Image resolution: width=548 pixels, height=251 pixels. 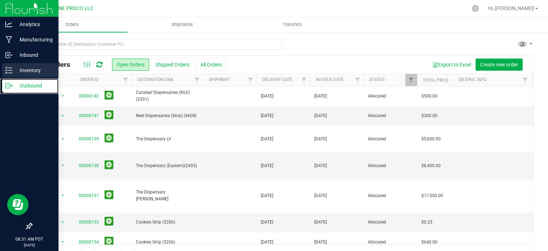 What do you see at coordinates (131, 65) in the screenshot?
I see `button: Open Orders` at bounding box center [131, 65].